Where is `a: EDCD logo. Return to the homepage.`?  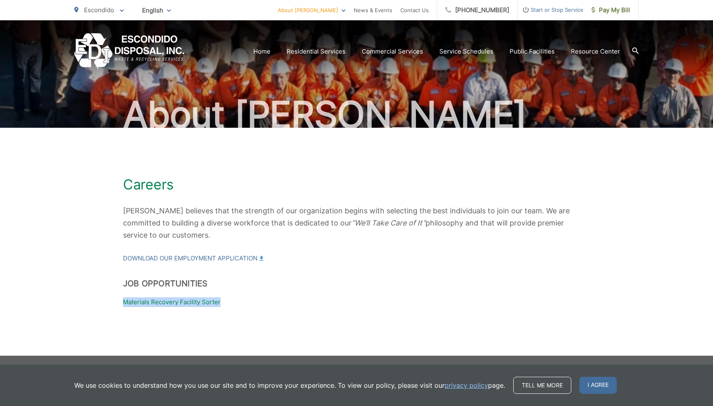 a: EDCD logo. Return to the homepage. is located at coordinates (129, 51).